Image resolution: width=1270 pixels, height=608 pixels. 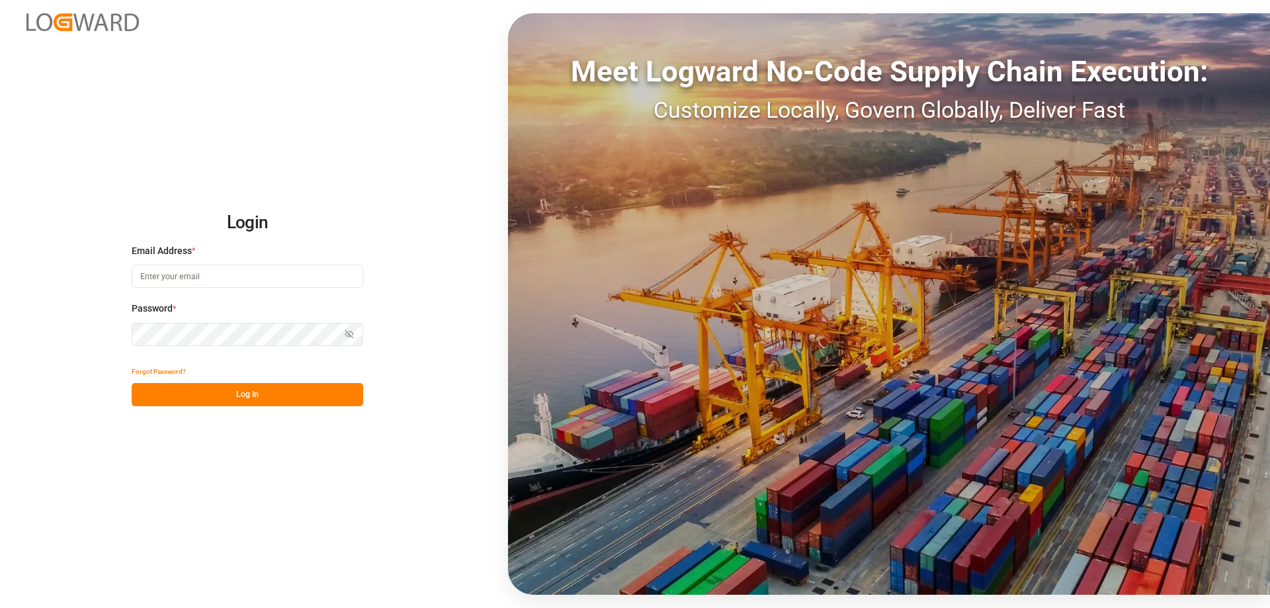 I want to click on span: Email Address, so click(x=161, y=251).